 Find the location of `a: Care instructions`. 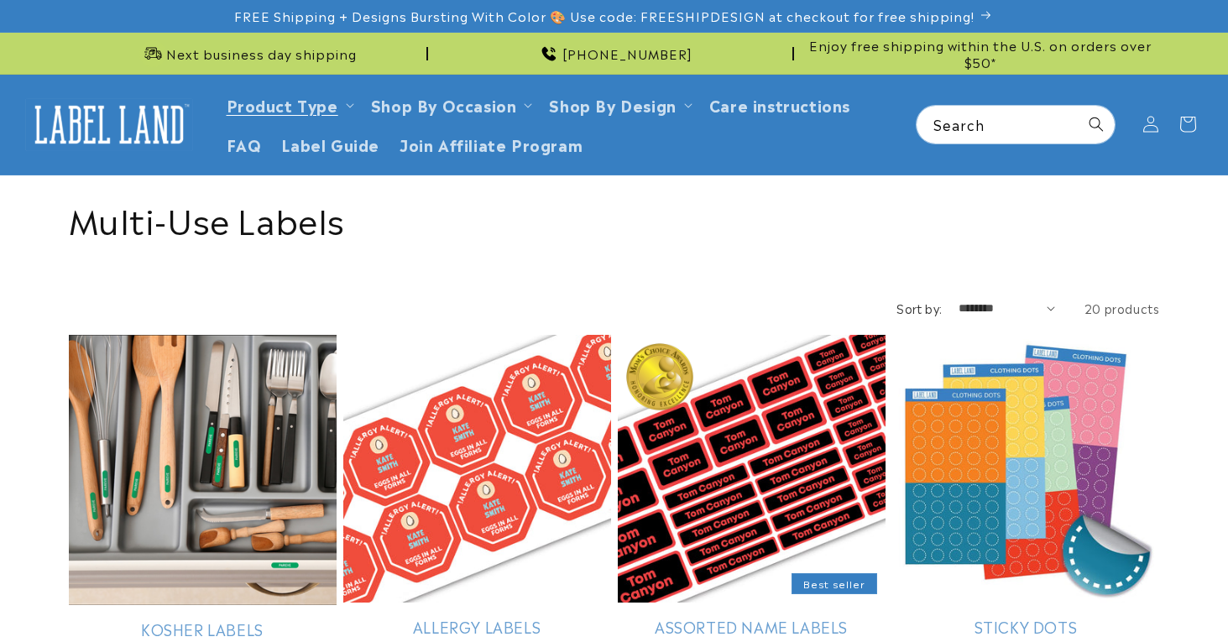

a: Care instructions is located at coordinates (780, 104).